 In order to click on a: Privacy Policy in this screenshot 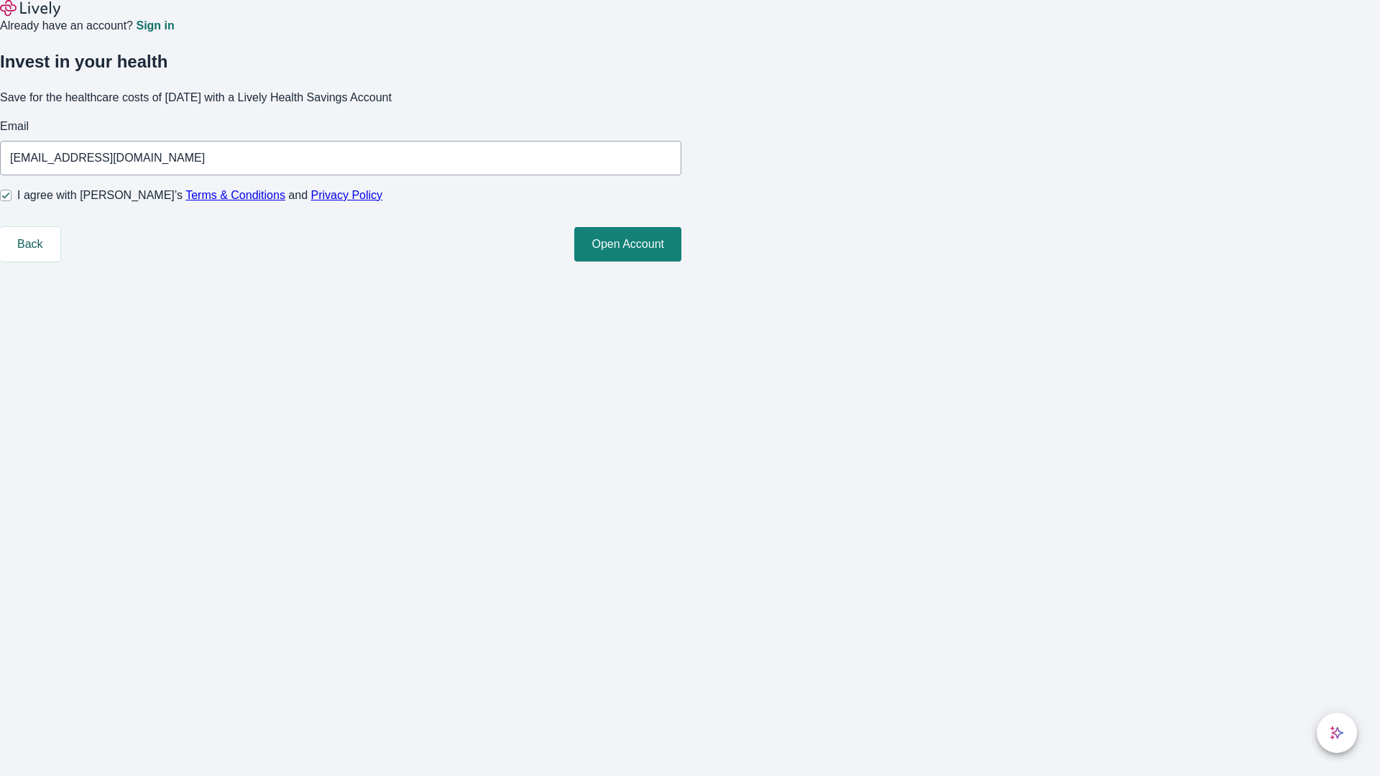, I will do `click(347, 195)`.